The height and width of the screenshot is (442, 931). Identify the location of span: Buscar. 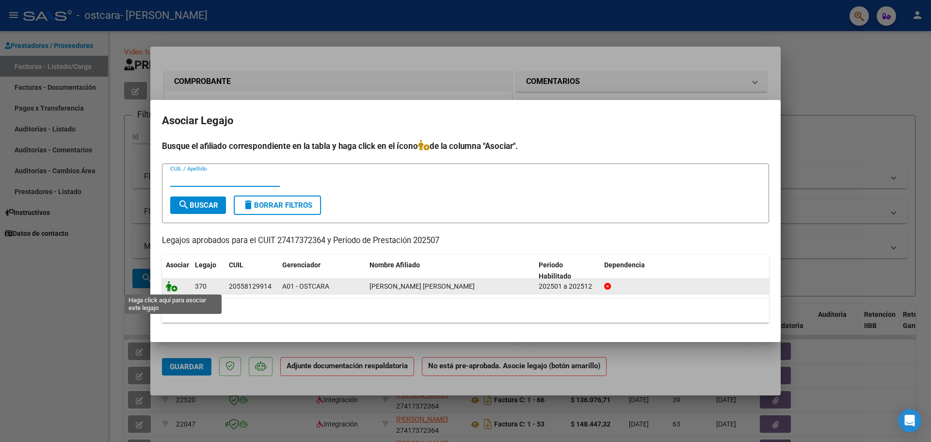
(198, 205).